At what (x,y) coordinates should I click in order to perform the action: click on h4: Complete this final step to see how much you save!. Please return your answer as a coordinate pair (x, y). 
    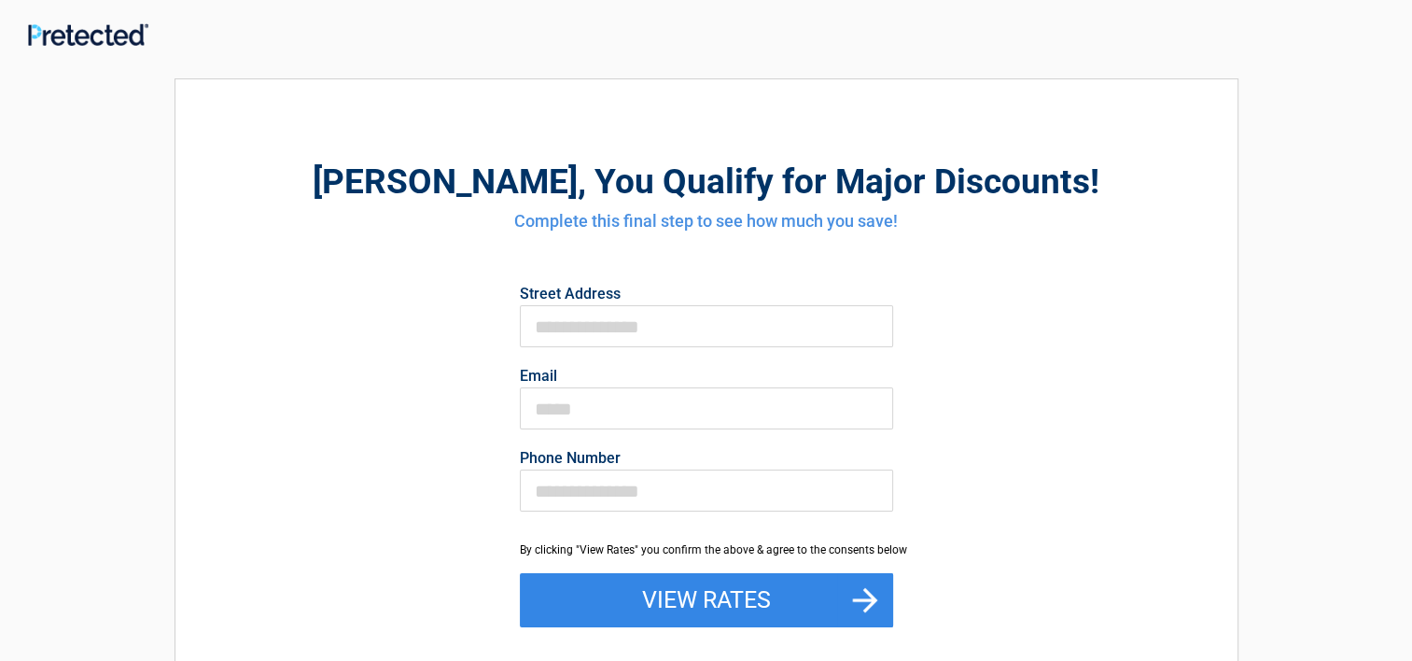
    Looking at the image, I should click on (706, 221).